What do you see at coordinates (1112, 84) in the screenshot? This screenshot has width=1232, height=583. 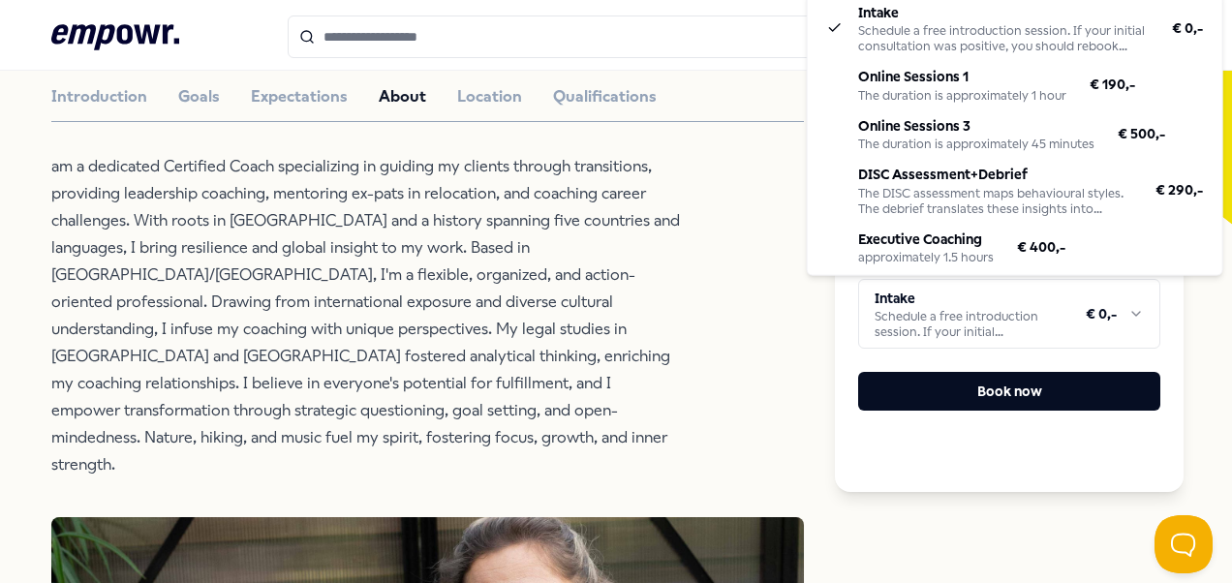 I see `span: € 190,-` at bounding box center [1112, 84].